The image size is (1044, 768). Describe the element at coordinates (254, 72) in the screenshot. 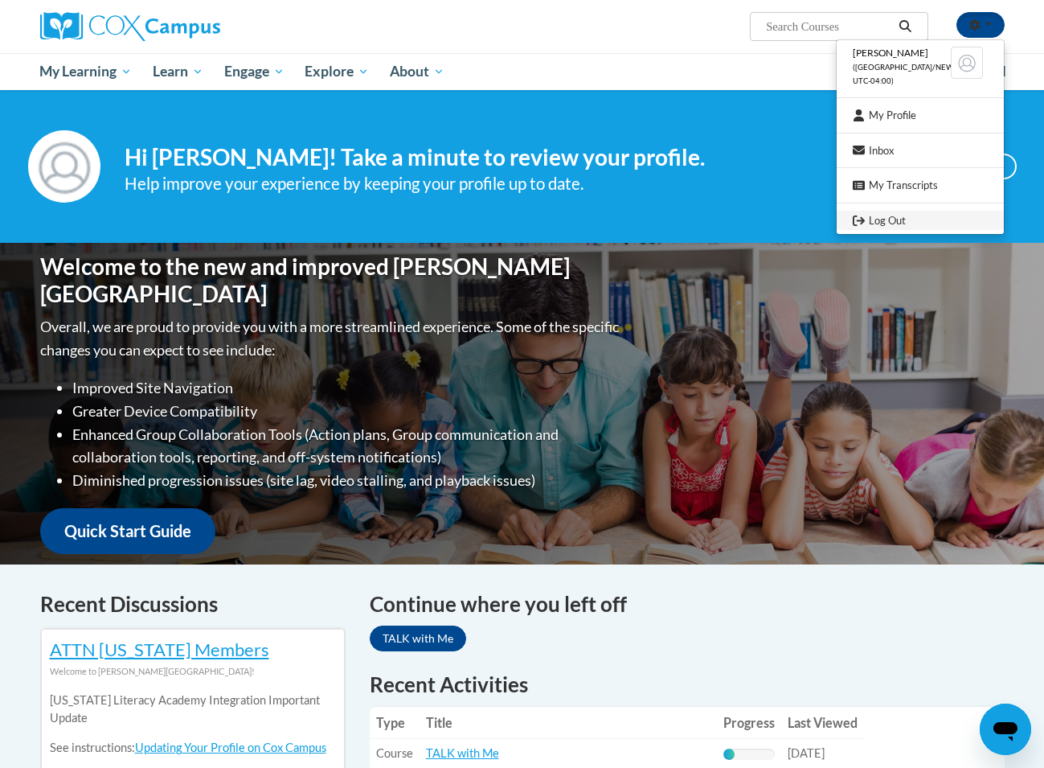

I see `span: Engage` at that location.